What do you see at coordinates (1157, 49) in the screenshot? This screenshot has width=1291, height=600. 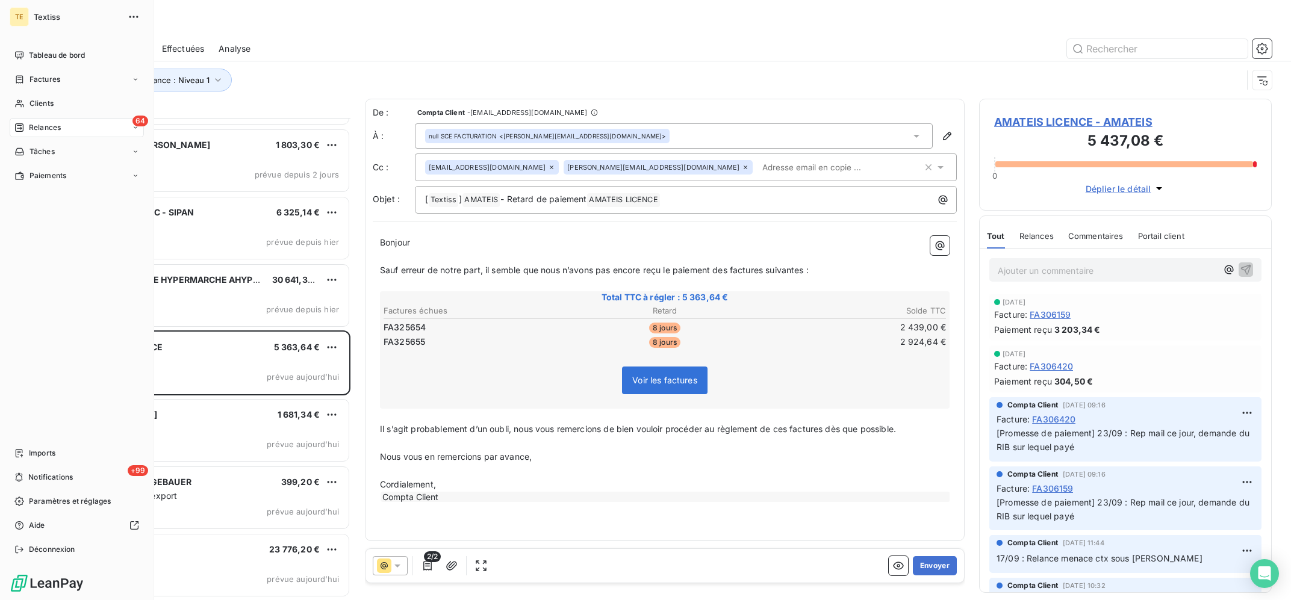 I see `input: Rechercher` at bounding box center [1157, 49].